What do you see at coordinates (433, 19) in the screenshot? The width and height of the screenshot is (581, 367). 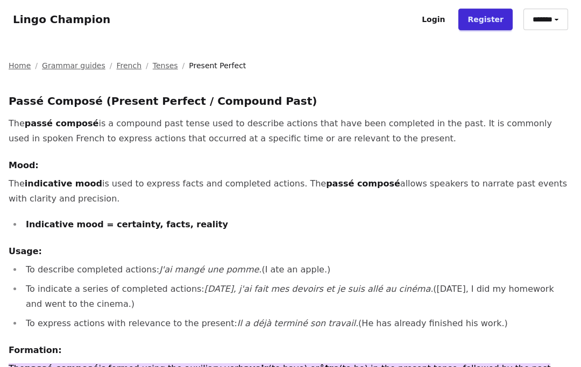 I see `a: Login` at bounding box center [433, 19].